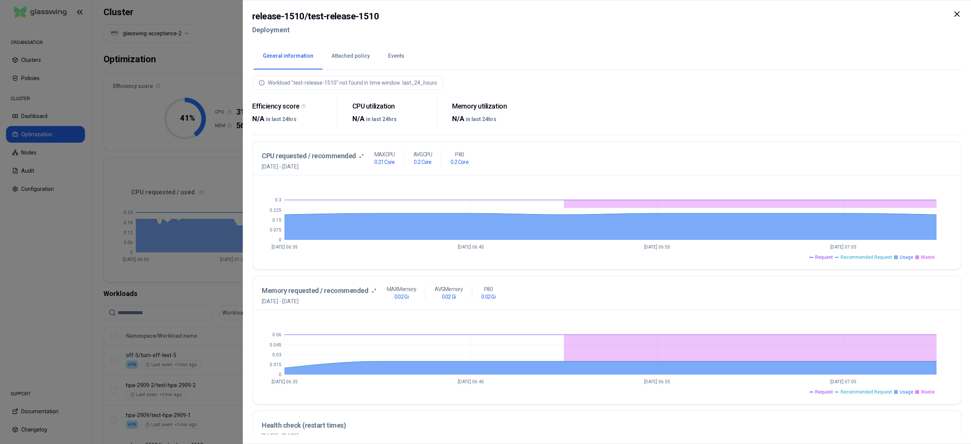 The image size is (971, 444). Describe the element at coordinates (275, 365) in the screenshot. I see `tspan: 0.015` at that location.